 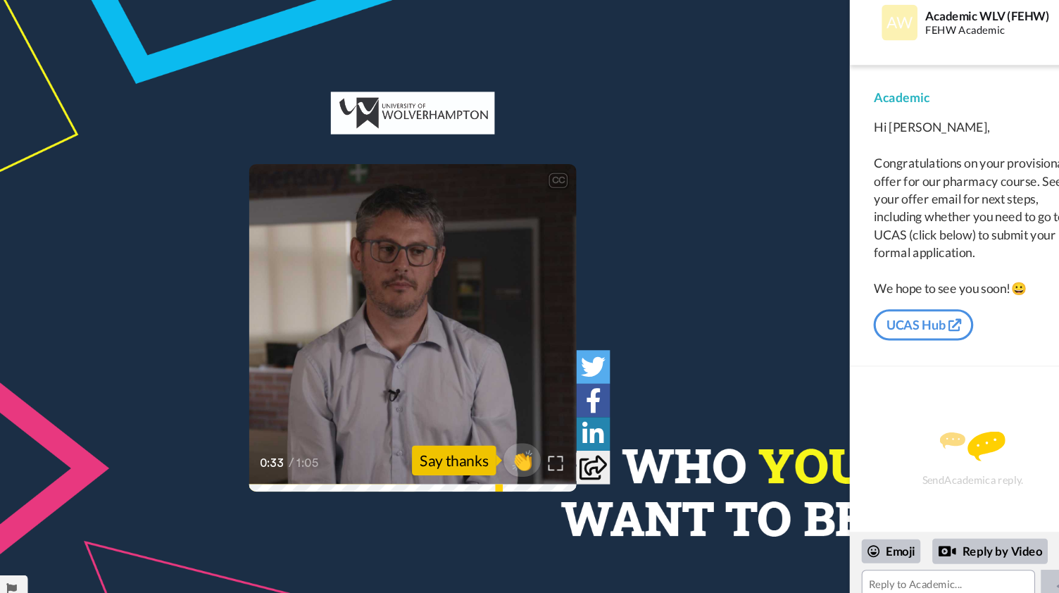 What do you see at coordinates (874, 40) in the screenshot?
I see `img: Profile Image` at bounding box center [874, 40].